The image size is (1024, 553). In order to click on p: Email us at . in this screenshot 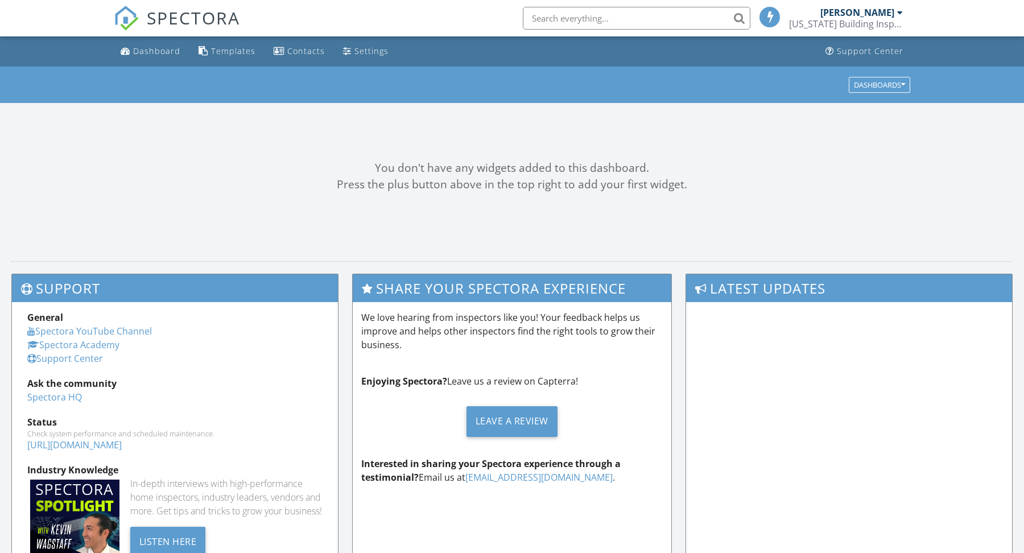, I will do `click(512, 470)`.